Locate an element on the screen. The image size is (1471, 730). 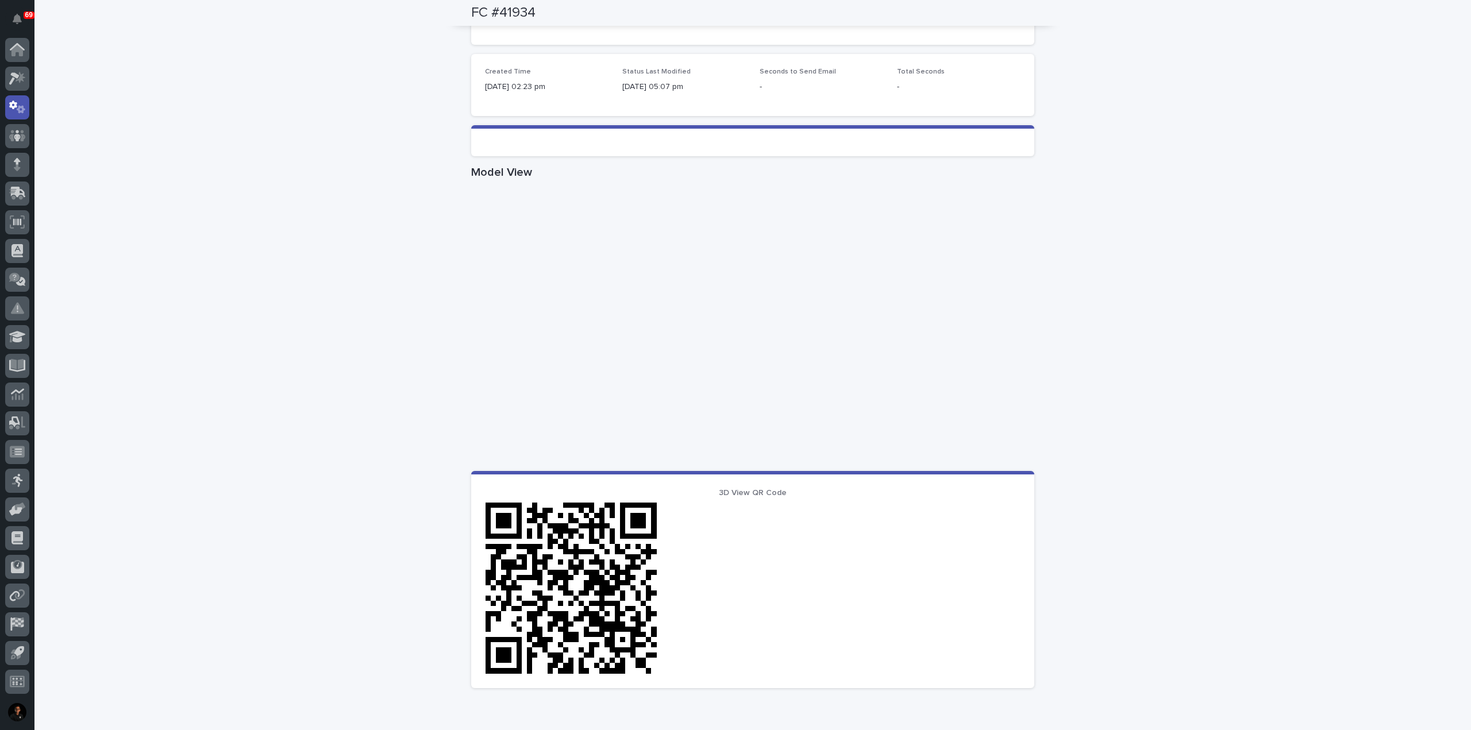
span: Total Seconds is located at coordinates (920, 72).